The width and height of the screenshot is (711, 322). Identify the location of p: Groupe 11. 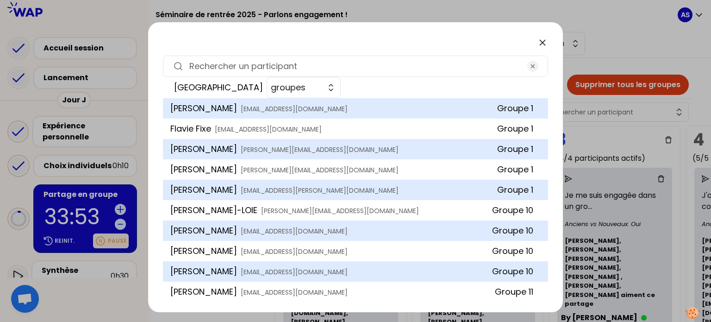
(518, 292).